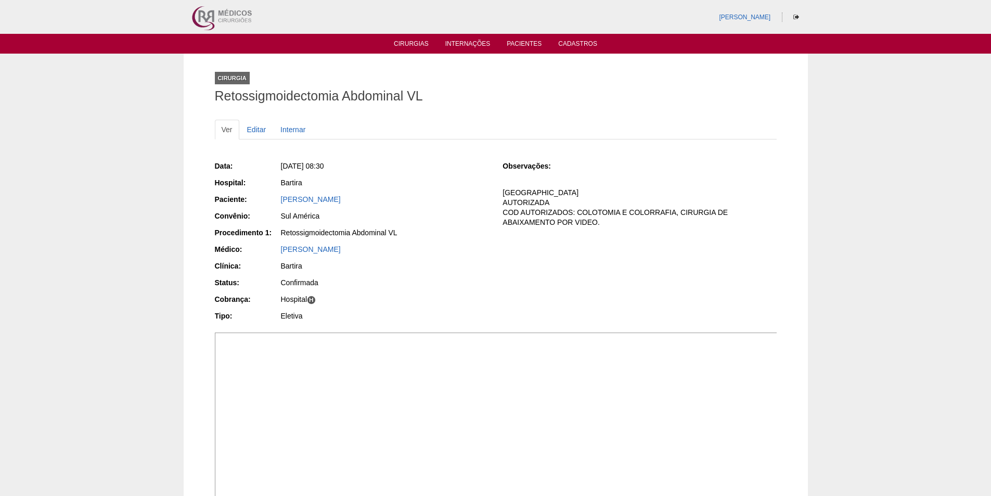 The image size is (991, 496). What do you see at coordinates (384, 232) in the screenshot?
I see `div: Retossigmoidectomia Abdominal VL` at bounding box center [384, 232].